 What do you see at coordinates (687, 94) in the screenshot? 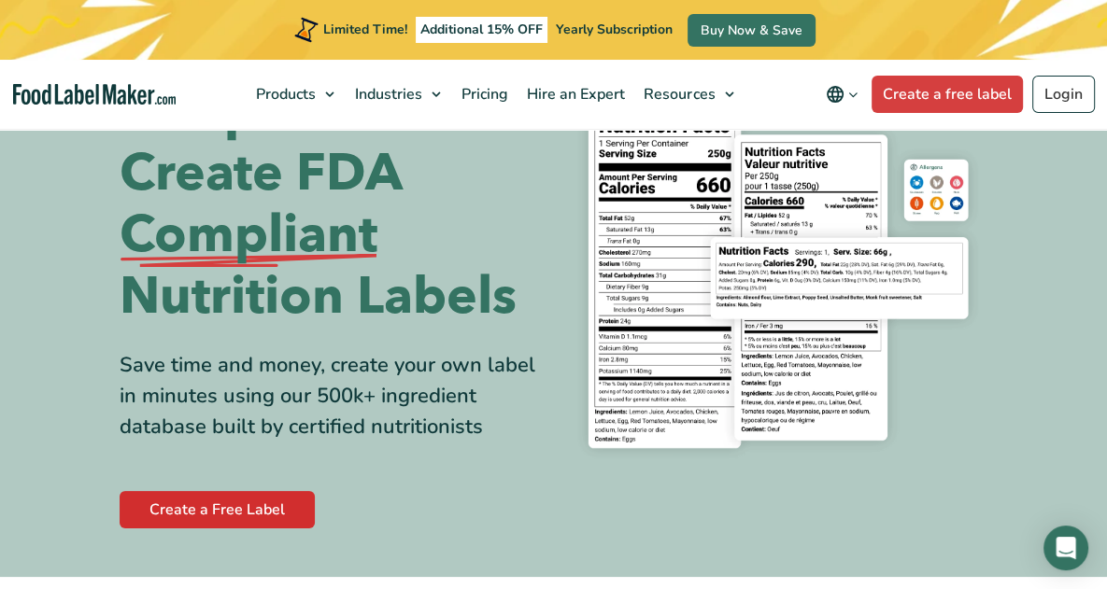
I see `a: Resources` at bounding box center [687, 94].